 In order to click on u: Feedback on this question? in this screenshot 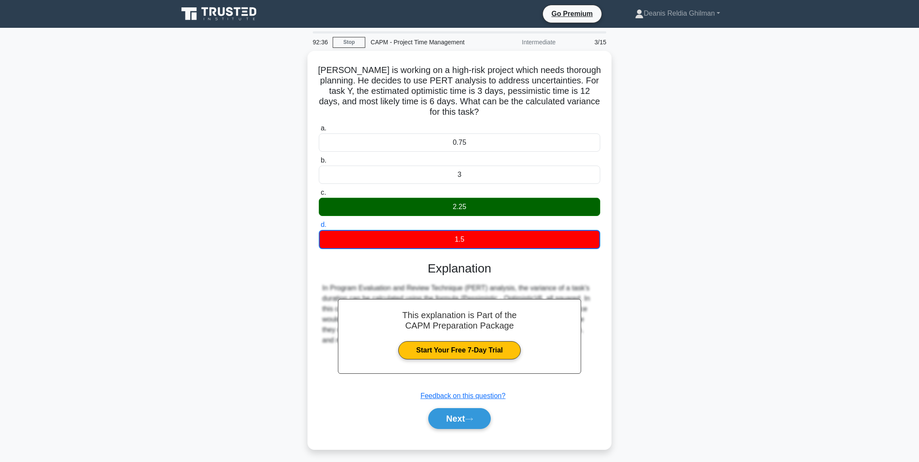, I will do `click(463, 395)`.